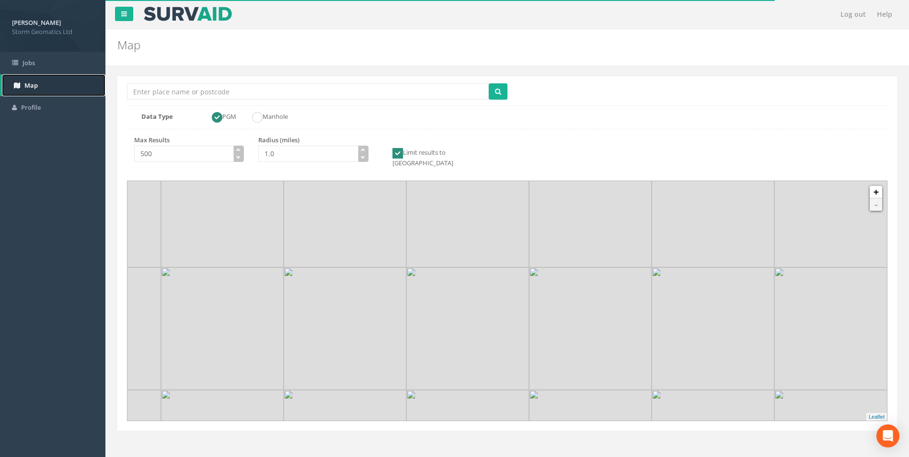 The height and width of the screenshot is (457, 909). I want to click on a: Map, so click(54, 85).